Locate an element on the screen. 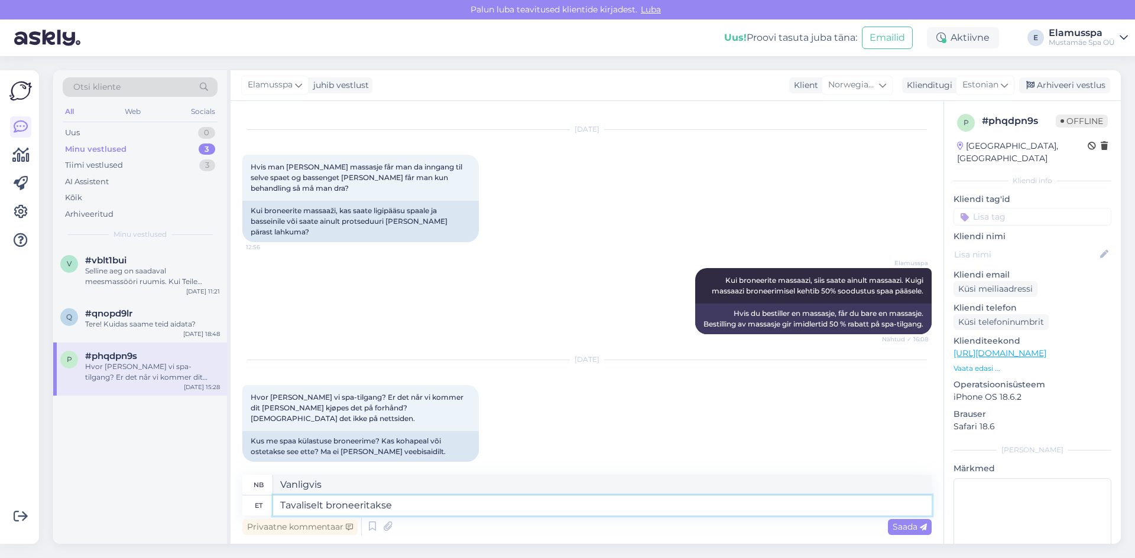  p: iPhone OS 18.6.2 is located at coordinates (1032, 397).